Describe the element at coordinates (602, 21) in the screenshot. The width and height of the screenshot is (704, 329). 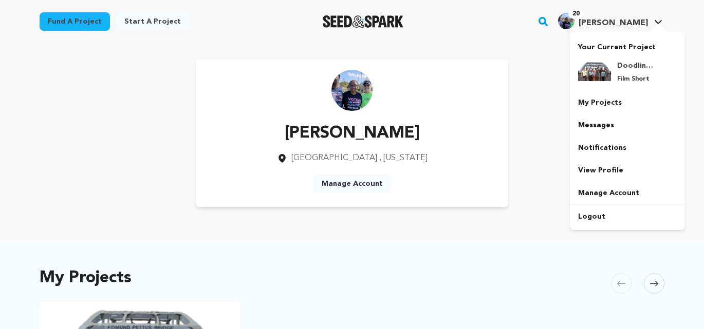
I see `div: Linda H.'s Profile` at that location.